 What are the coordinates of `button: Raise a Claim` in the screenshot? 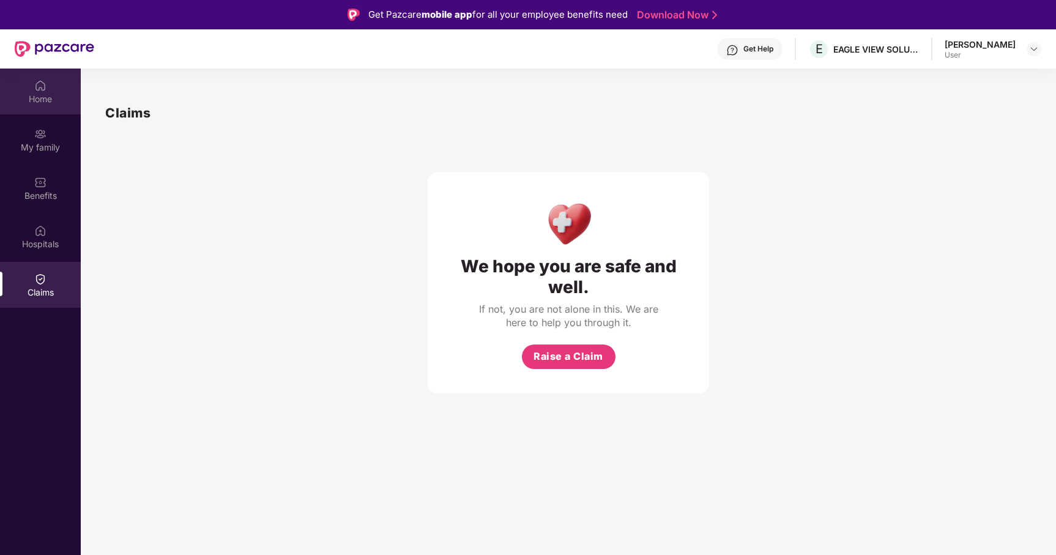 It's located at (568, 357).